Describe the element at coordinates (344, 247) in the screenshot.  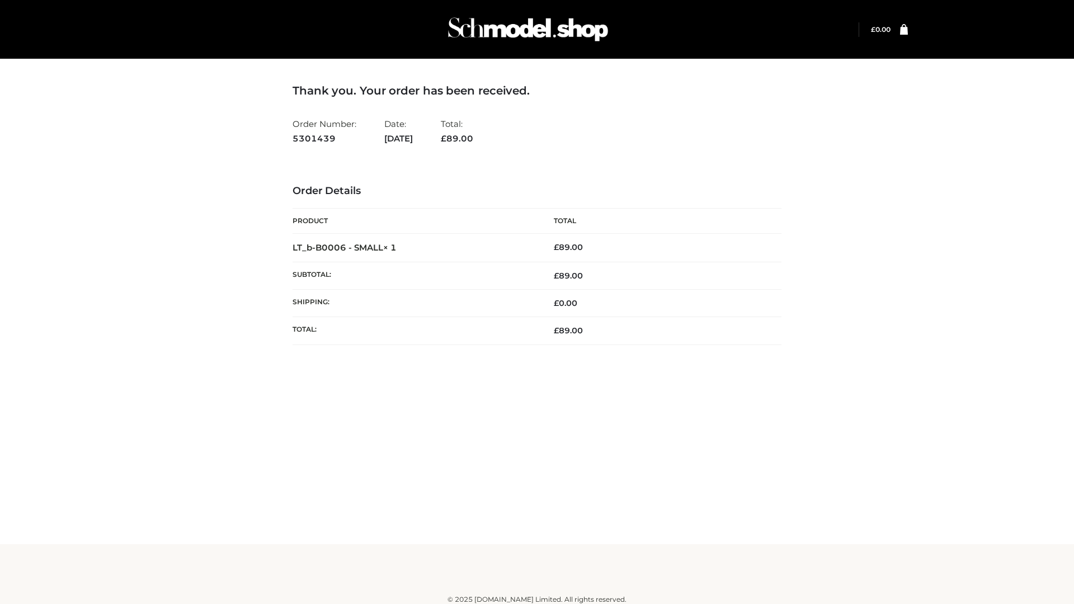
I see `strong: LT_b-B0006 - SMALL` at that location.